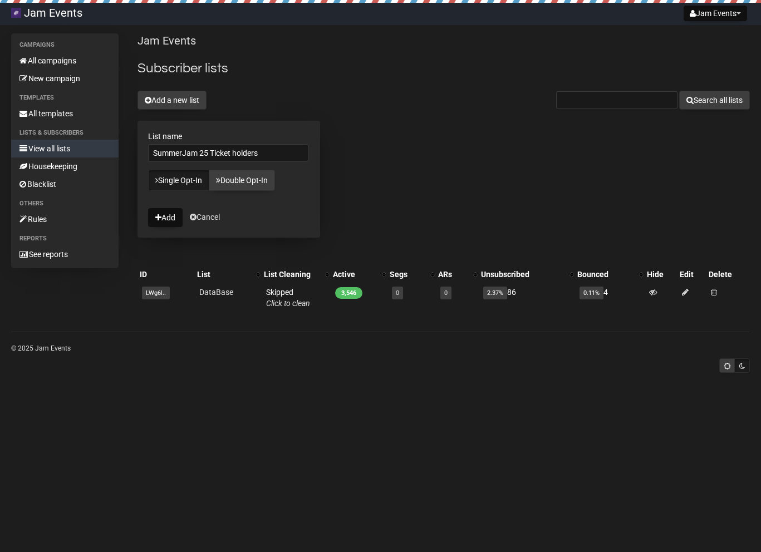 This screenshot has width=761, height=552. Describe the element at coordinates (65, 133) in the screenshot. I see `li: Lists & subscribers` at that location.